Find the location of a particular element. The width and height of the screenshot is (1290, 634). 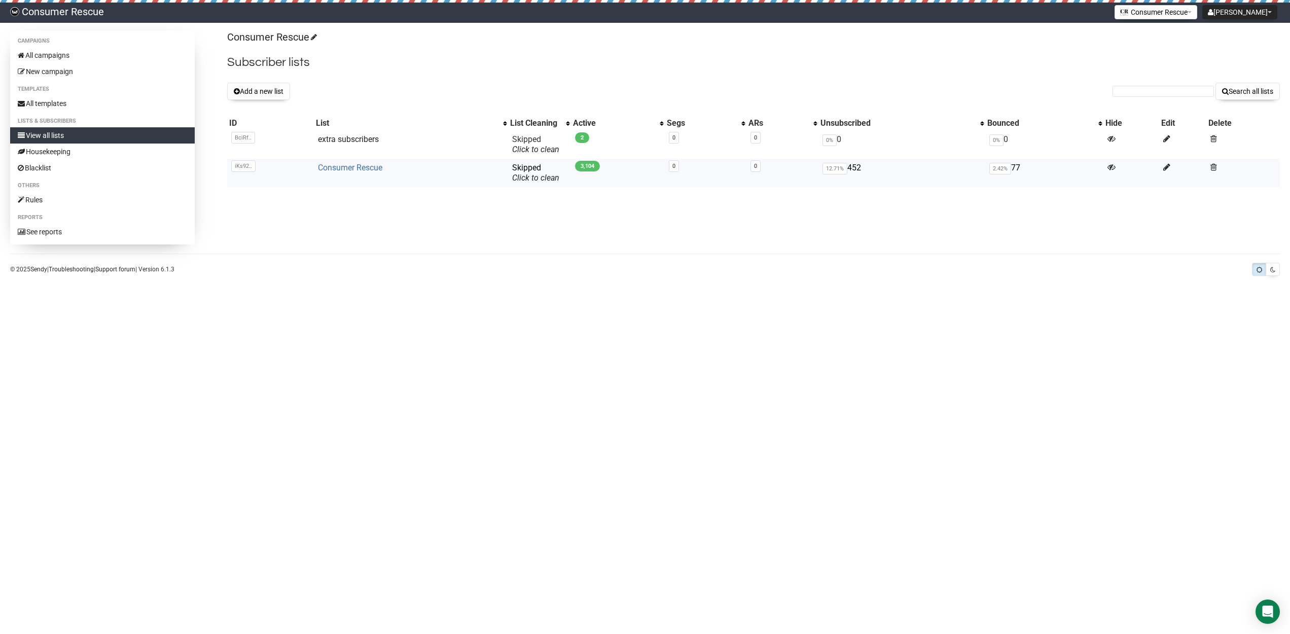

td: 452 is located at coordinates (901, 173).